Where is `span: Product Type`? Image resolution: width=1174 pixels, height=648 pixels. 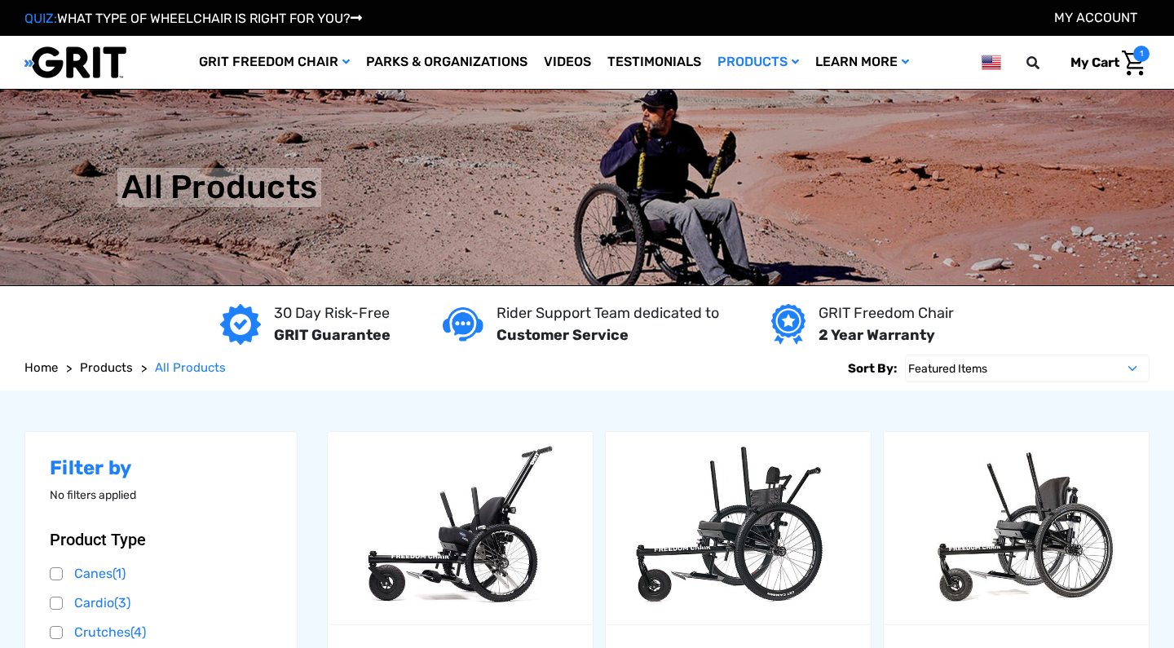
span: Product Type is located at coordinates (98, 540).